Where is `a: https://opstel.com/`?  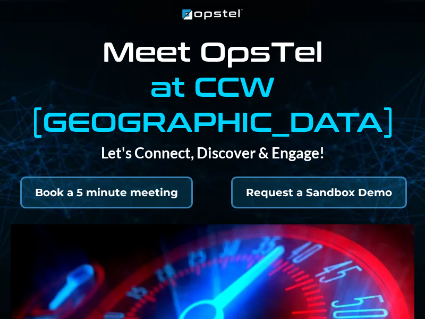 a: https://opstel.com/ is located at coordinates (212, 14).